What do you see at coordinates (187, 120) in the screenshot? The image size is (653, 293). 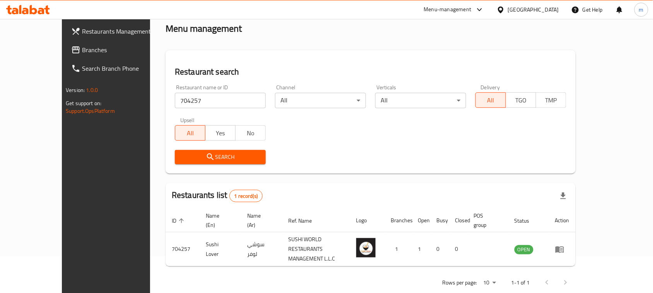 I see `label: Upsell` at bounding box center [187, 120].